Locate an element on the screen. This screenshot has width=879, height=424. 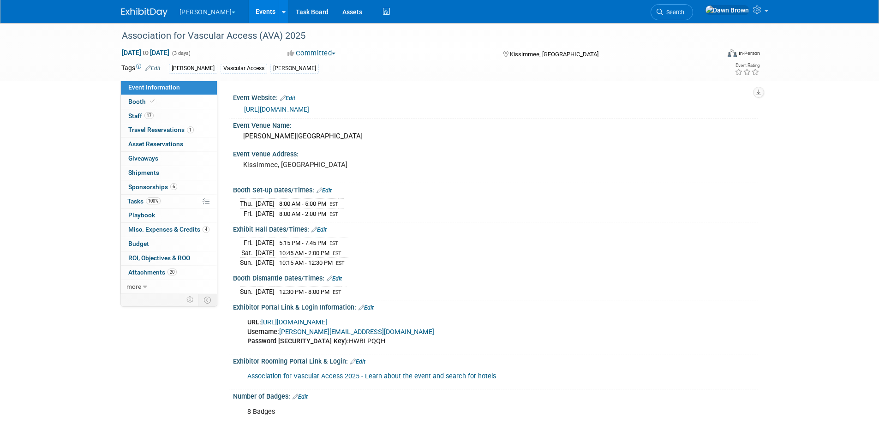
span: to is located at coordinates (145, 53).